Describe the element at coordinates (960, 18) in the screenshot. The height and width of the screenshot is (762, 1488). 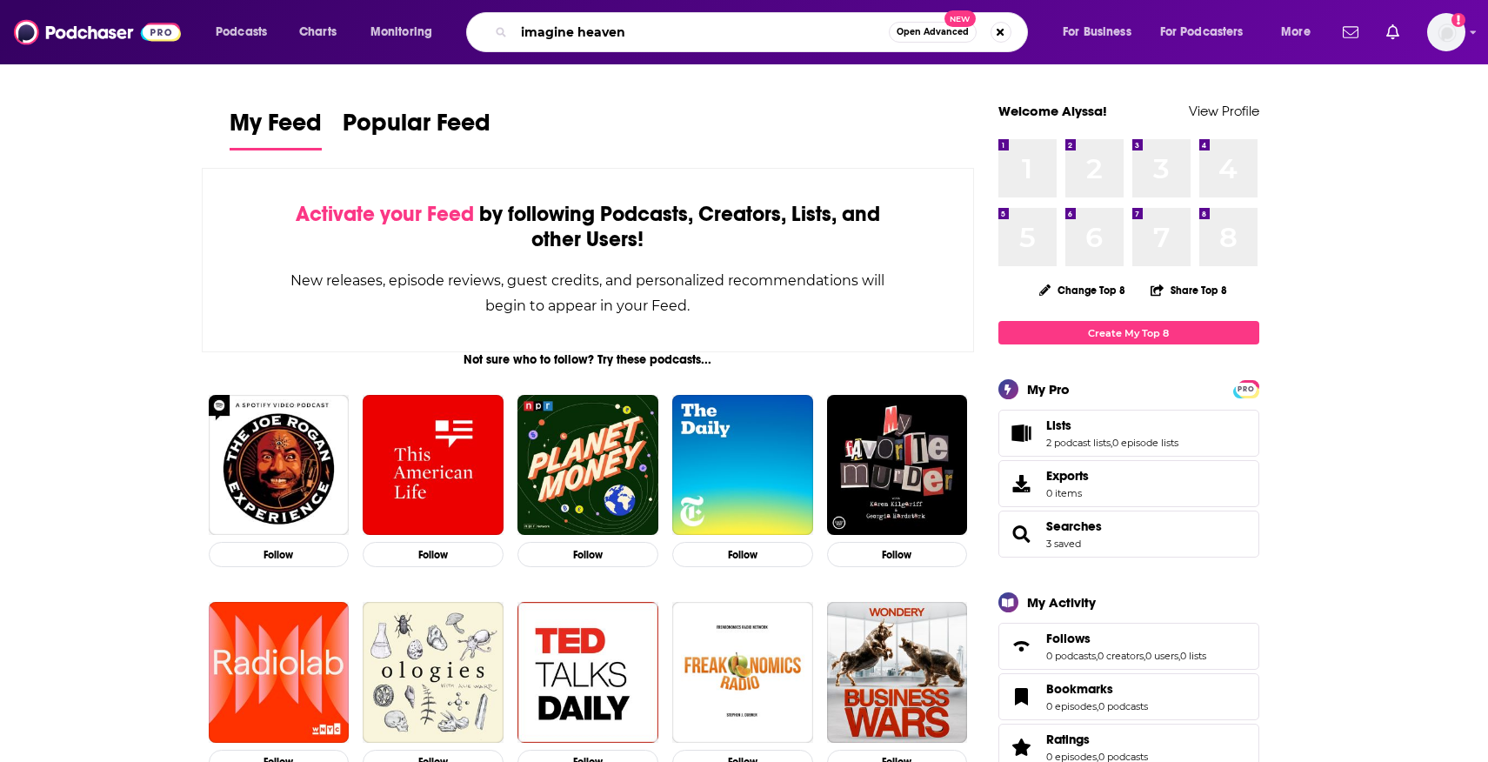
I see `span: New` at that location.